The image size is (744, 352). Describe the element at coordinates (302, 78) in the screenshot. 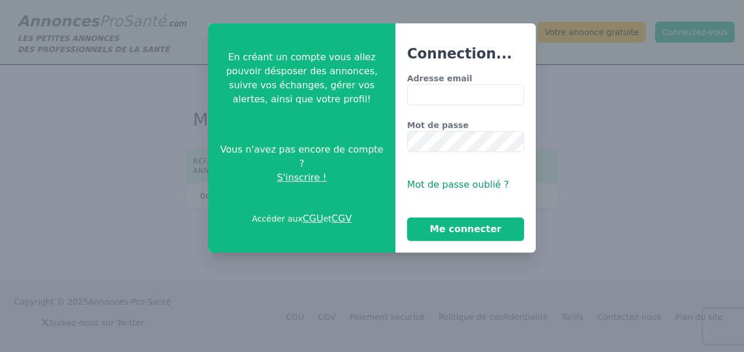

I see `p: En créant un compte vous allez pouvoir désposer des annonces, suivre vos échanges, gérer vos aler...` at that location.